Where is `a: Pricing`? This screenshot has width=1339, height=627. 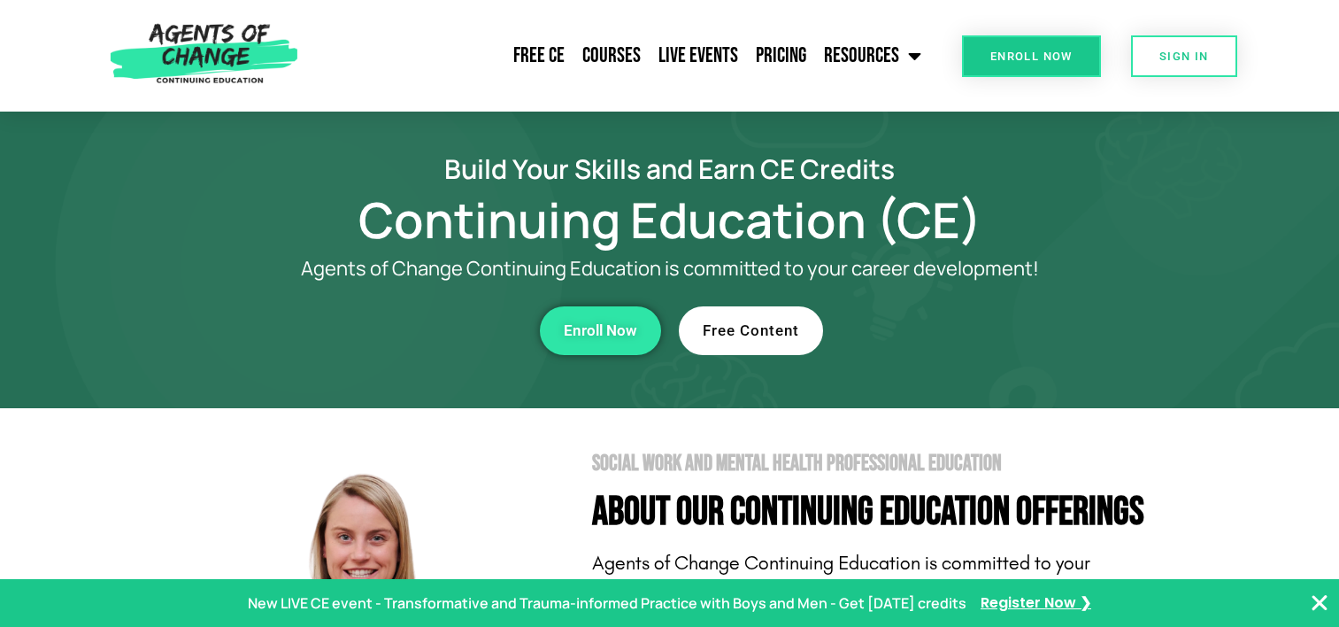 a: Pricing is located at coordinates (781, 56).